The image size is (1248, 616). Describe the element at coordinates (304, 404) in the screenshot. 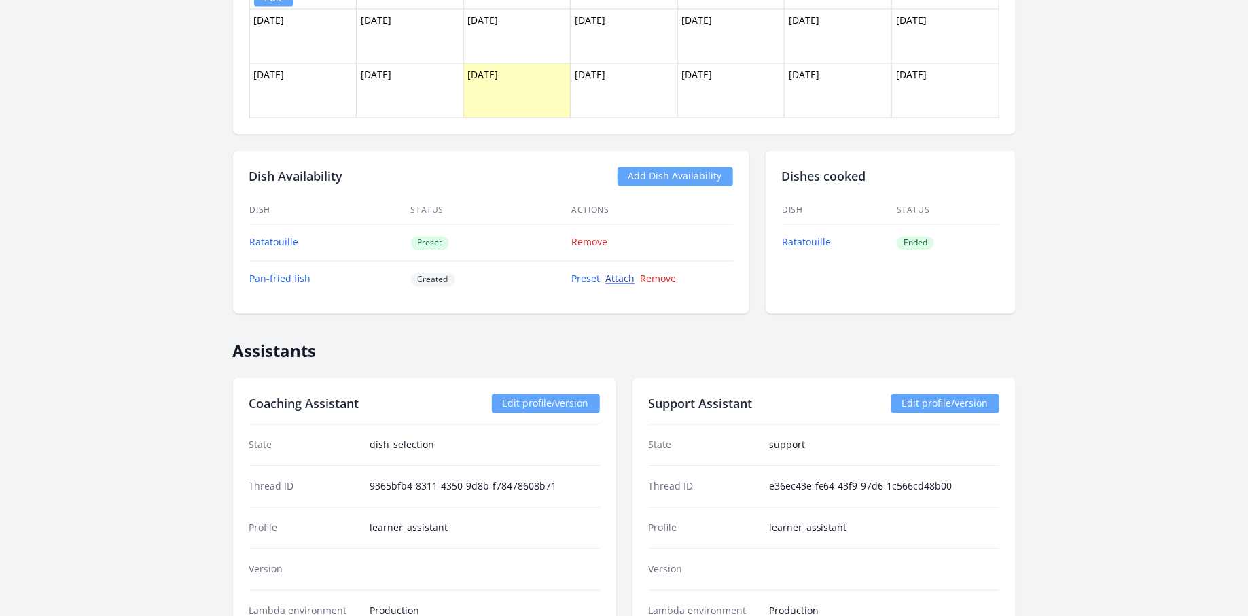

I see `h2: Coaching Assistant` at that location.